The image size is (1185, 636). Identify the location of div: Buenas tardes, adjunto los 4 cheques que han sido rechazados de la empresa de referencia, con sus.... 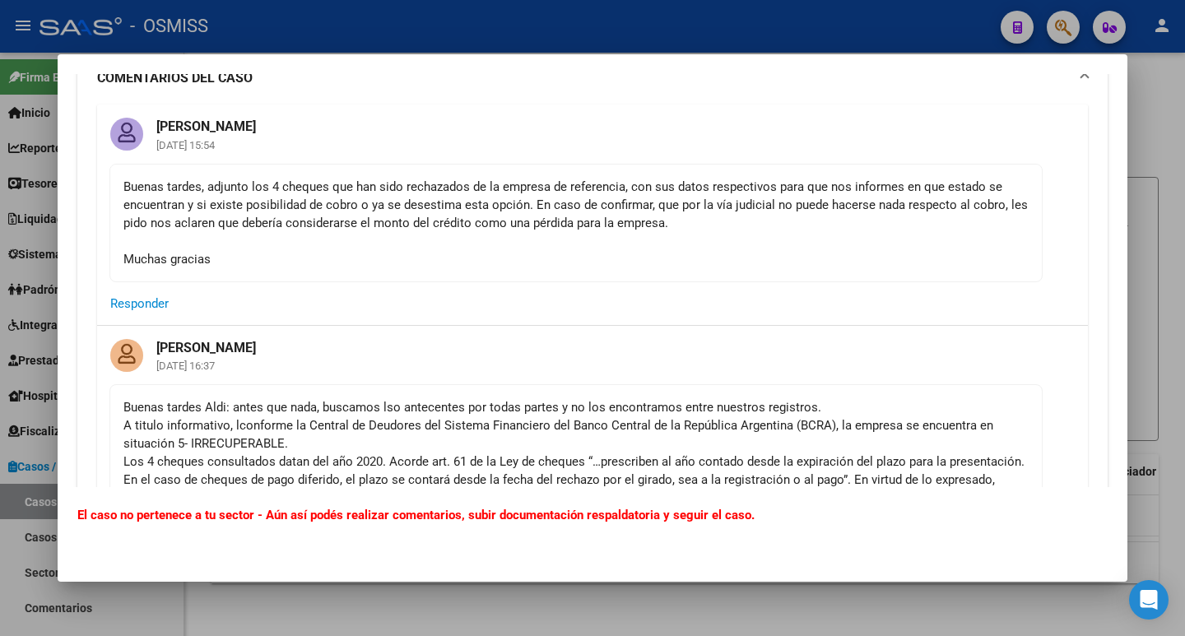
(576, 223).